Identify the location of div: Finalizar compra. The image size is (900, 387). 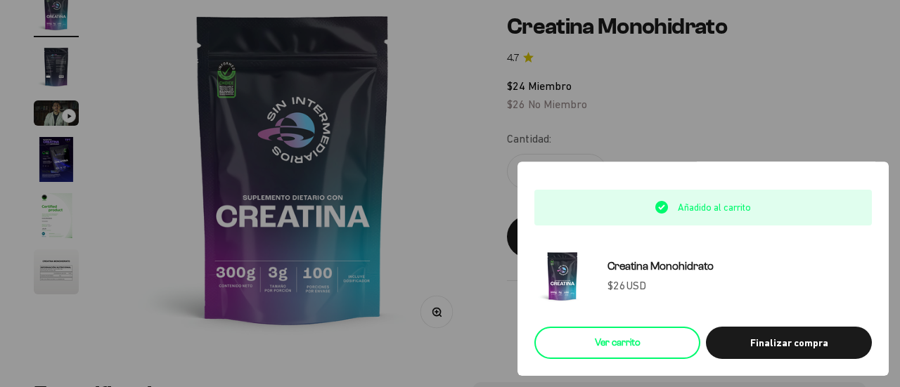
(789, 343).